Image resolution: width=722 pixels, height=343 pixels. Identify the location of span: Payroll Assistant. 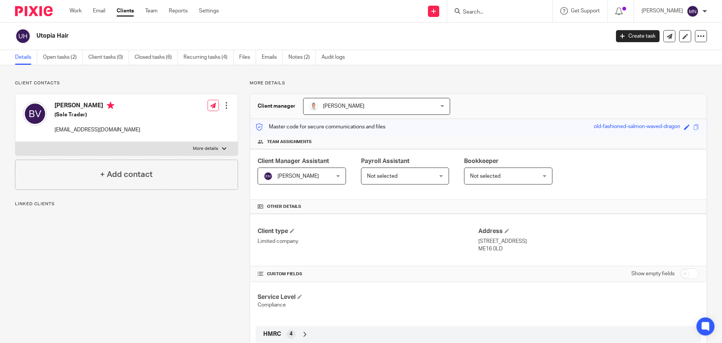
(385, 161).